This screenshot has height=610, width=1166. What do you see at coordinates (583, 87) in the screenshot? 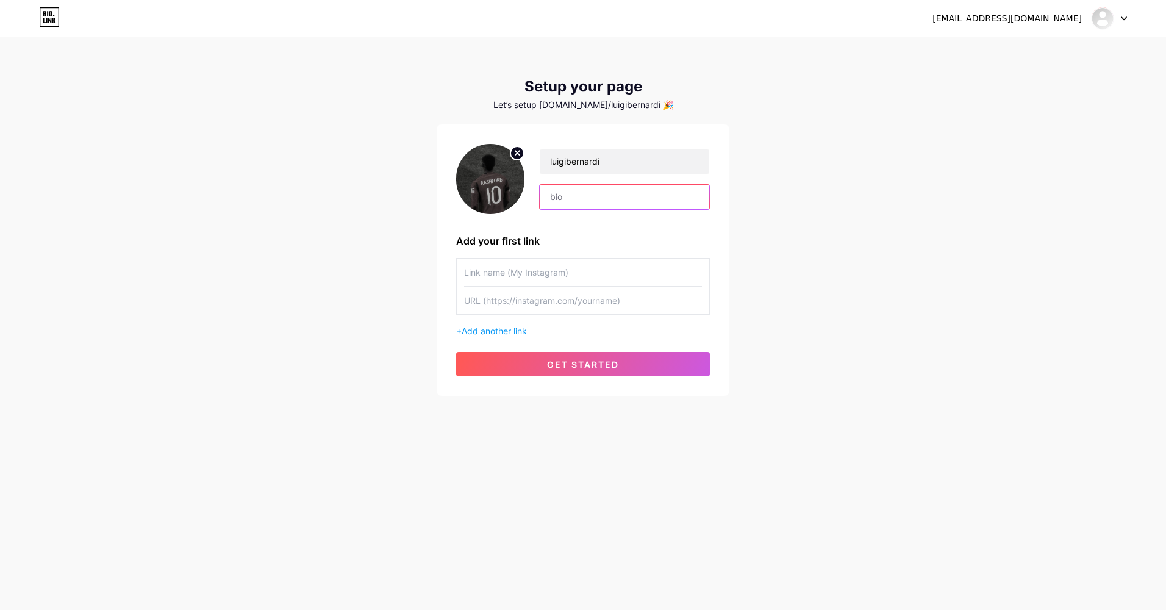
I see `div: Setup your page` at bounding box center [583, 87].